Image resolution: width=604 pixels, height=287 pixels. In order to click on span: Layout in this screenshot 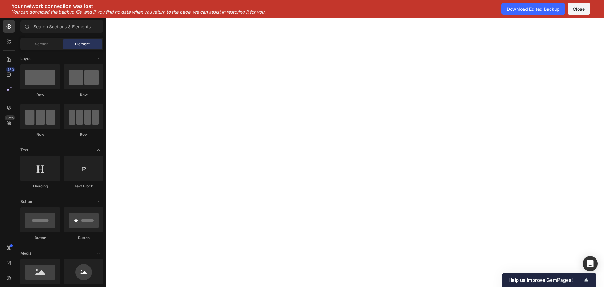, I will do `click(26, 59)`.